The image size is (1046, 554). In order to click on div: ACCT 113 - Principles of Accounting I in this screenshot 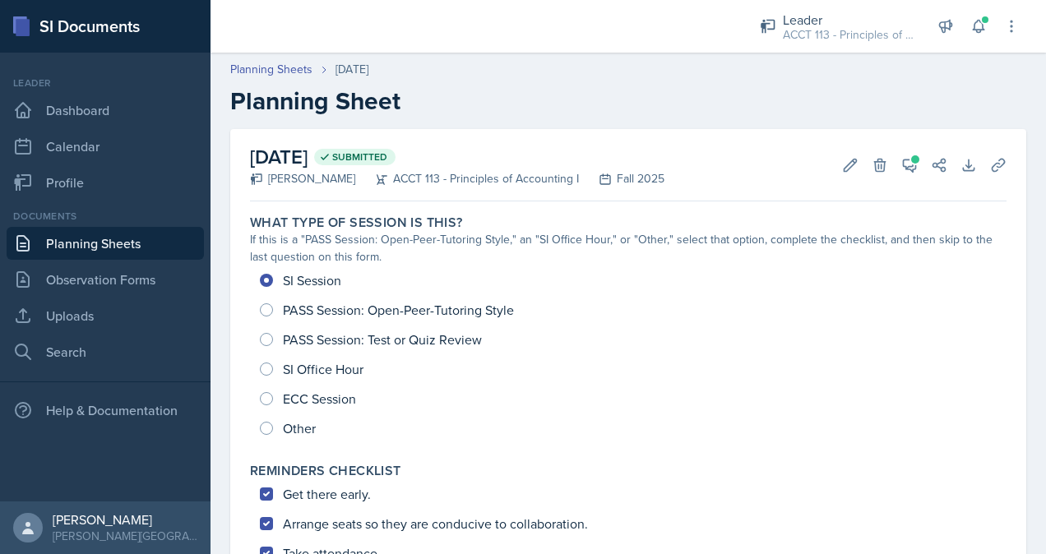, I will do `click(467, 178)`.